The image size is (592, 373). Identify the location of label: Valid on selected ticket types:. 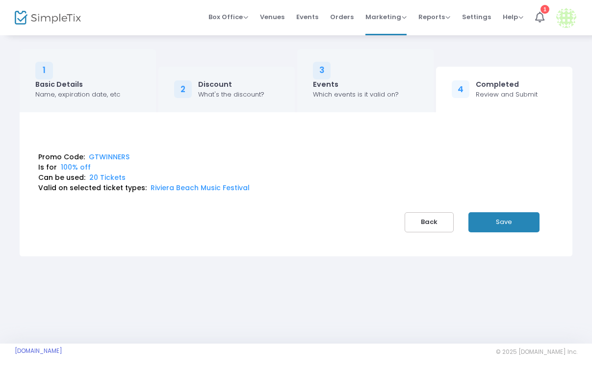
(92, 188).